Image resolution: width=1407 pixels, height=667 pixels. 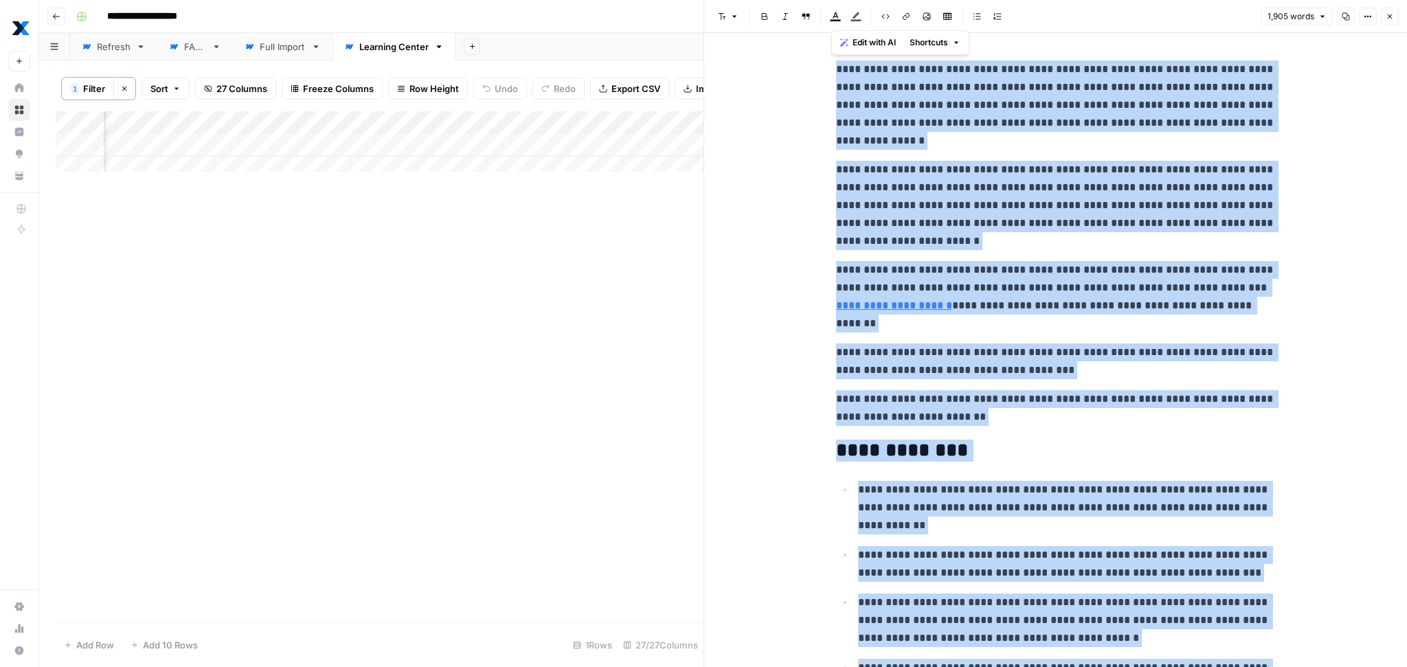 What do you see at coordinates (19, 629) in the screenshot?
I see `a: Usage` at bounding box center [19, 629].